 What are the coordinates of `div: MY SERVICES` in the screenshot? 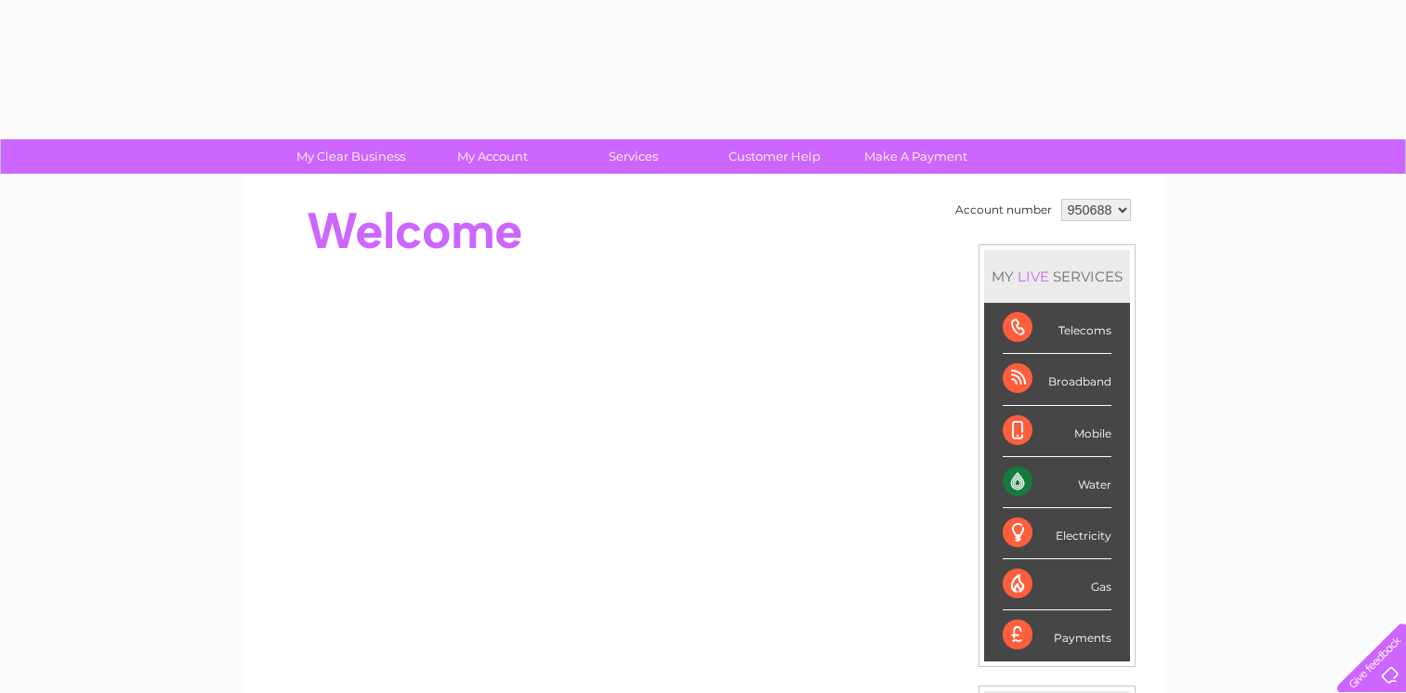 It's located at (1057, 276).